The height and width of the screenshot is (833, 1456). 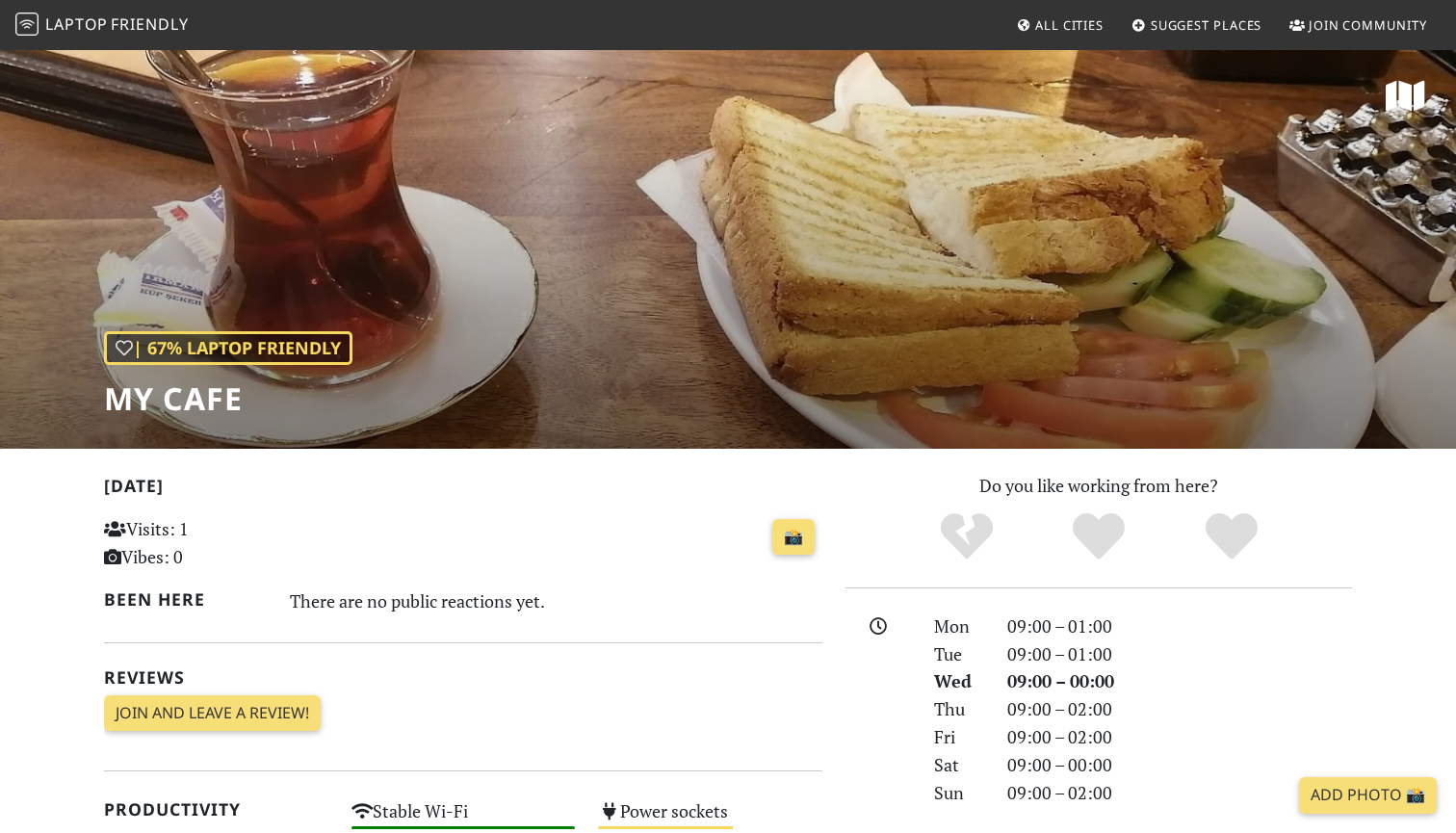 What do you see at coordinates (228, 399) in the screenshot?
I see `h1: My Cafe` at bounding box center [228, 399].